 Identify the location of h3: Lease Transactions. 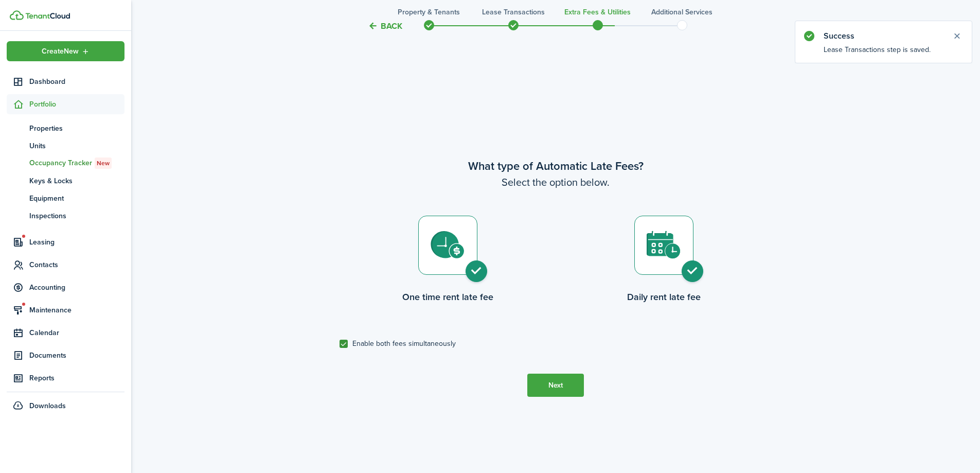
(513, 12).